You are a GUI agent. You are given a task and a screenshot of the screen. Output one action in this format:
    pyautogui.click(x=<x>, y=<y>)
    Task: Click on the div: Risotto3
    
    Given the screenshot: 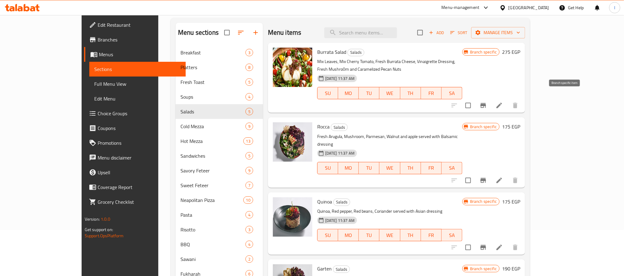 What is the action you would take?
    pyautogui.click(x=219, y=230)
    